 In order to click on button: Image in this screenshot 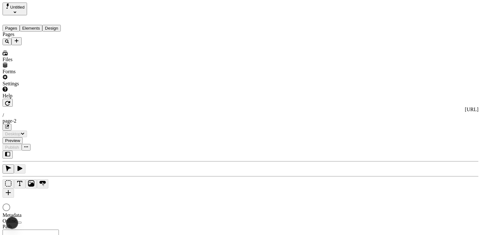, I will do `click(31, 184)`.